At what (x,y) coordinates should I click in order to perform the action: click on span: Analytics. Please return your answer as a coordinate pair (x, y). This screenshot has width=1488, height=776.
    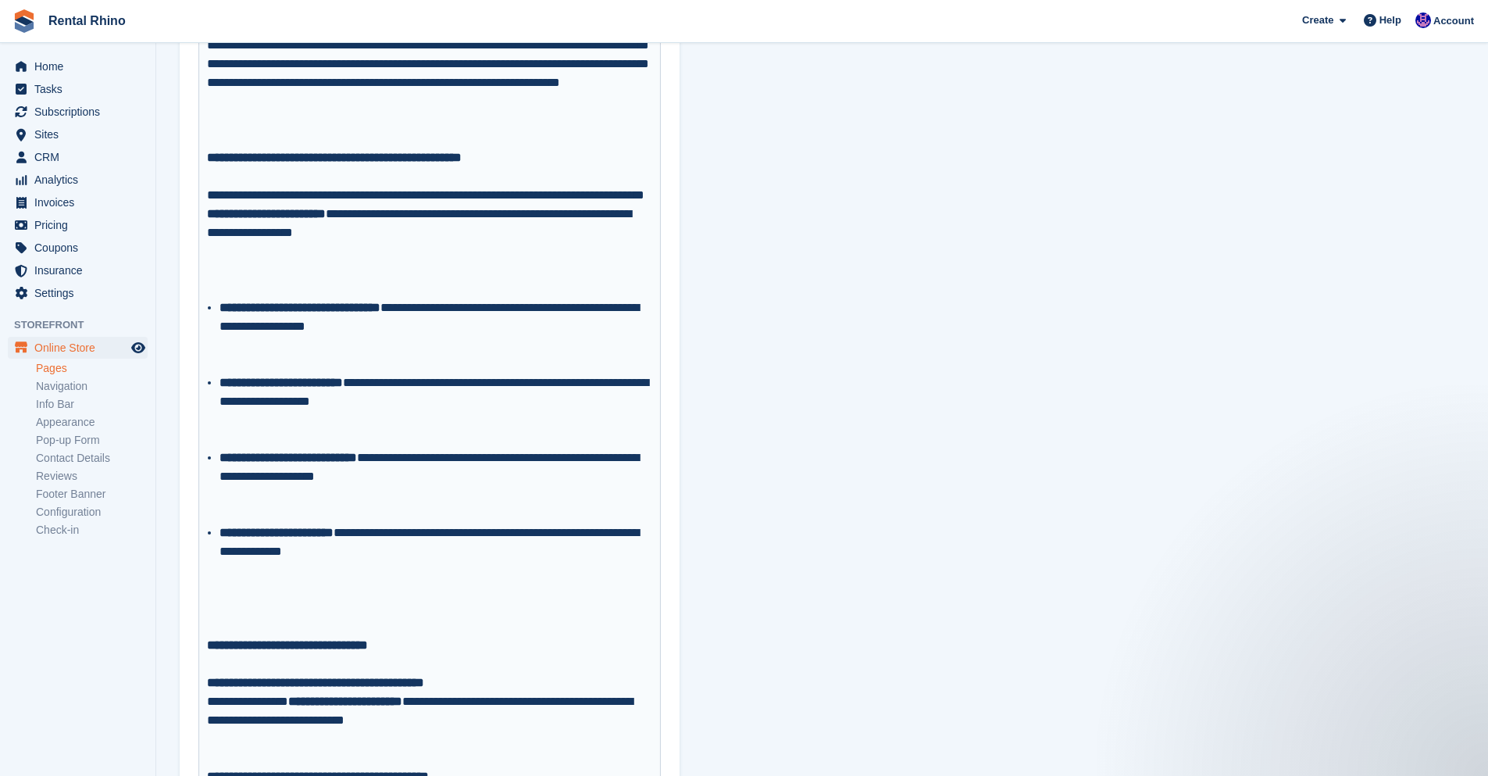
    Looking at the image, I should click on (81, 180).